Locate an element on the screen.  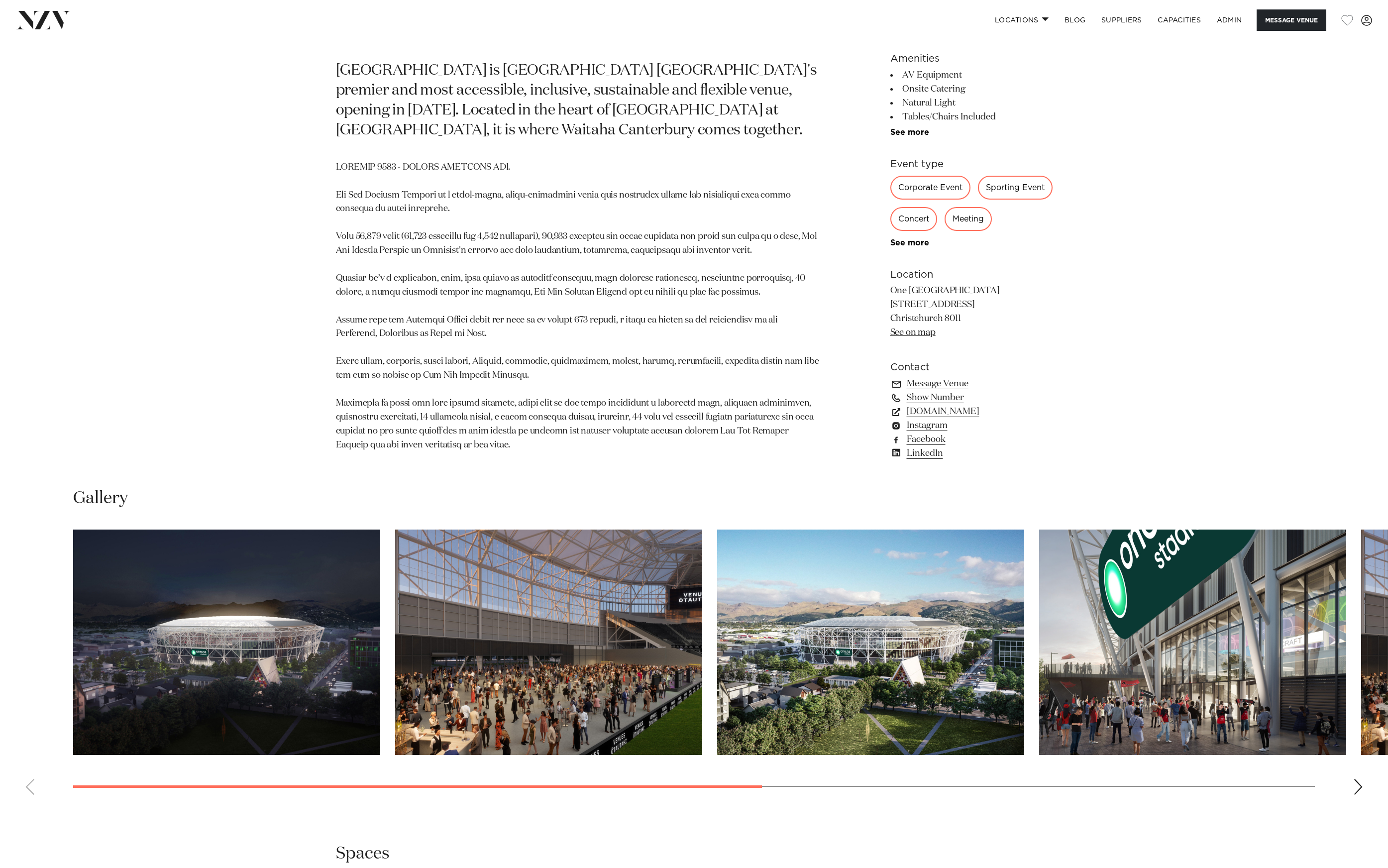
h6: Amenities is located at coordinates (971, 59).